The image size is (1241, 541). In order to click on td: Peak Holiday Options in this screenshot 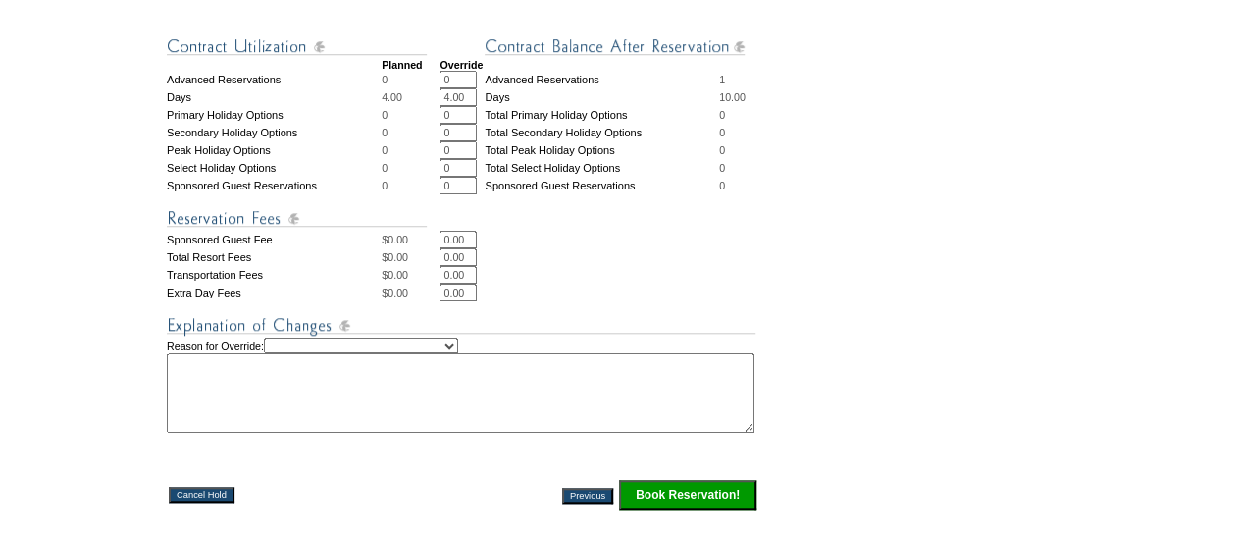, I will do `click(274, 150)`.